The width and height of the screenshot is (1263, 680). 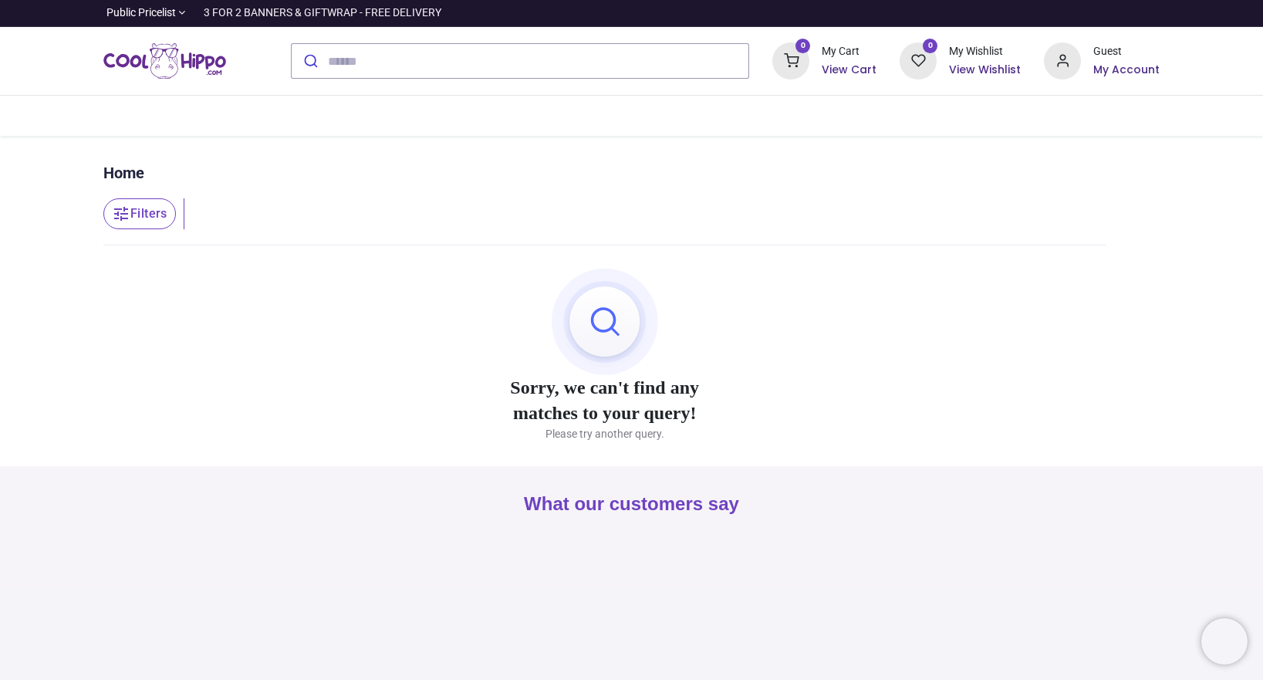 I want to click on button: Submit, so click(x=309, y=61).